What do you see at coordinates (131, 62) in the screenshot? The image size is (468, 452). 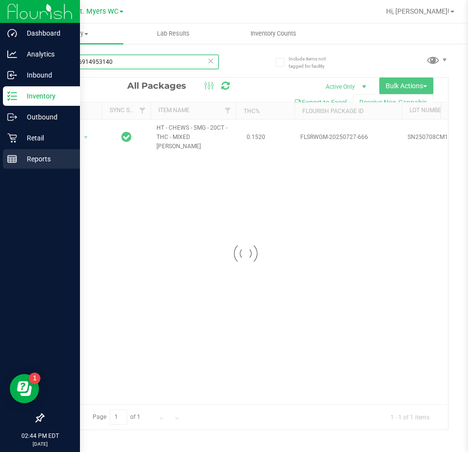 I see `input: Search Package ID, Item Name, SKU, Lot or Part Number...` at bounding box center [131, 62].